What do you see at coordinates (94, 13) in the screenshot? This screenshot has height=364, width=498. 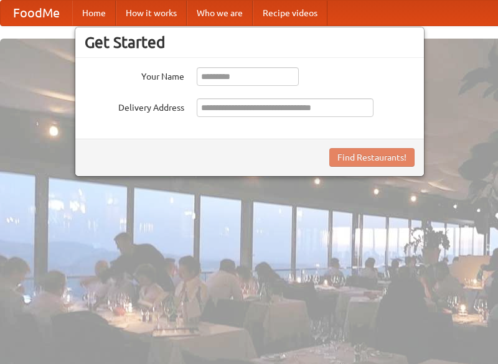 I see `a: Home` at bounding box center [94, 13].